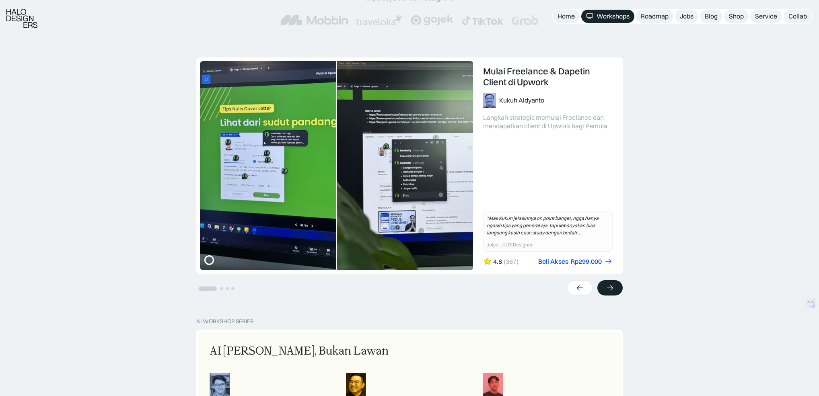 The image size is (819, 396). I want to click on div: Roadmap, so click(655, 16).